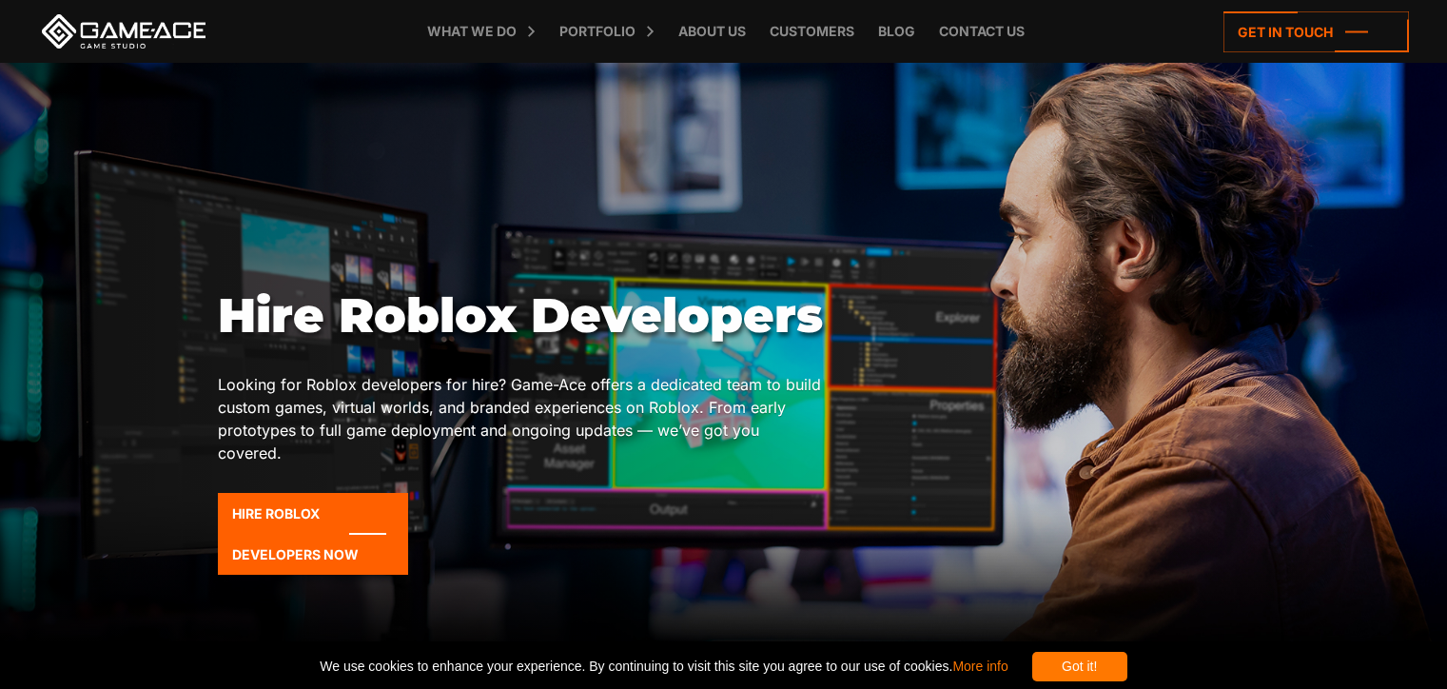 The image size is (1447, 689). What do you see at coordinates (1080, 666) in the screenshot?
I see `div: Got it!` at bounding box center [1080, 666].